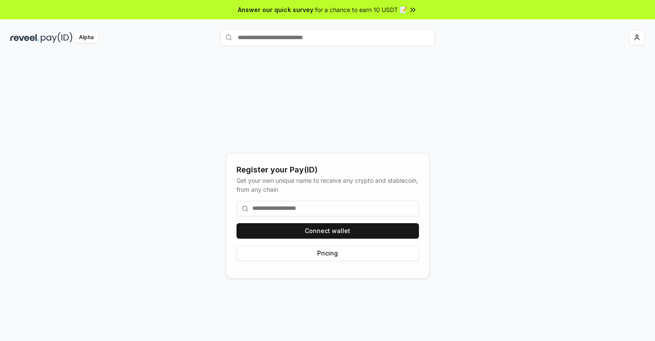 The height and width of the screenshot is (341, 655). I want to click on div: Get your own unique name to receive any crypto and stablecoin, from any chain, so click(328, 185).